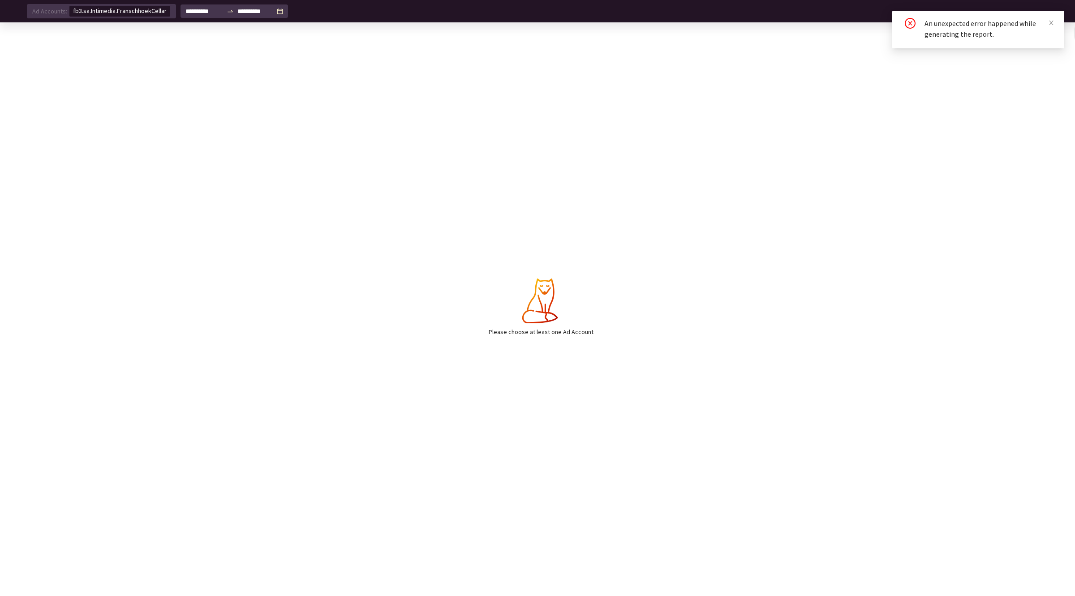  What do you see at coordinates (989, 29) in the screenshot?
I see `div: An unexpected error happened while generating the report.` at bounding box center [989, 29].